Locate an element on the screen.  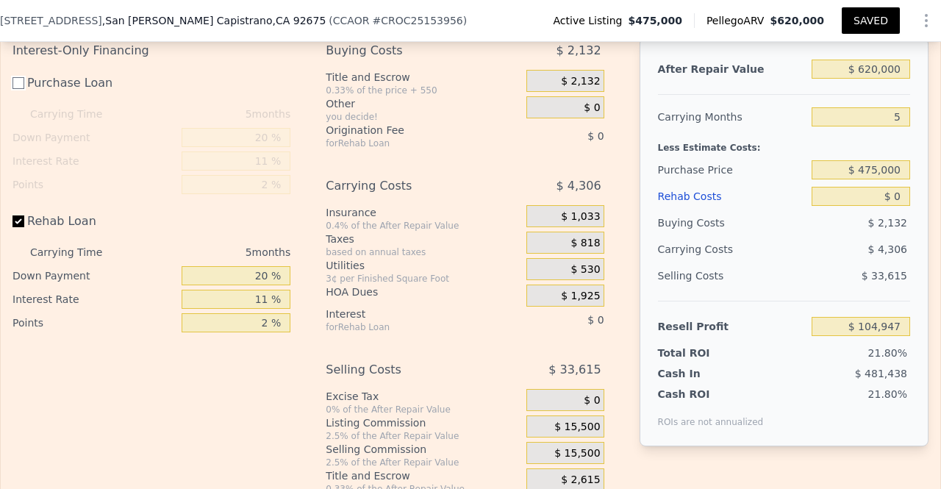
div: 0.4% of the After Repair Value is located at coordinates (423, 226).